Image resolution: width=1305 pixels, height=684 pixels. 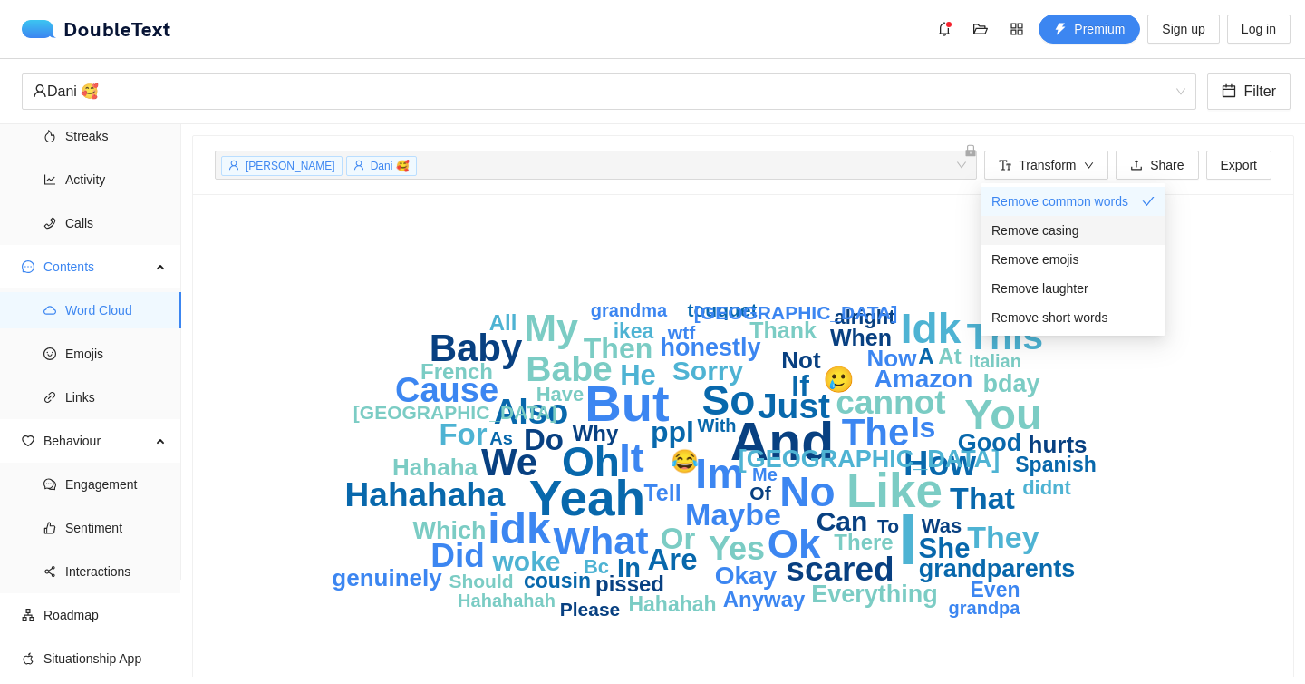 I want to click on span: upload, so click(x=1137, y=166).